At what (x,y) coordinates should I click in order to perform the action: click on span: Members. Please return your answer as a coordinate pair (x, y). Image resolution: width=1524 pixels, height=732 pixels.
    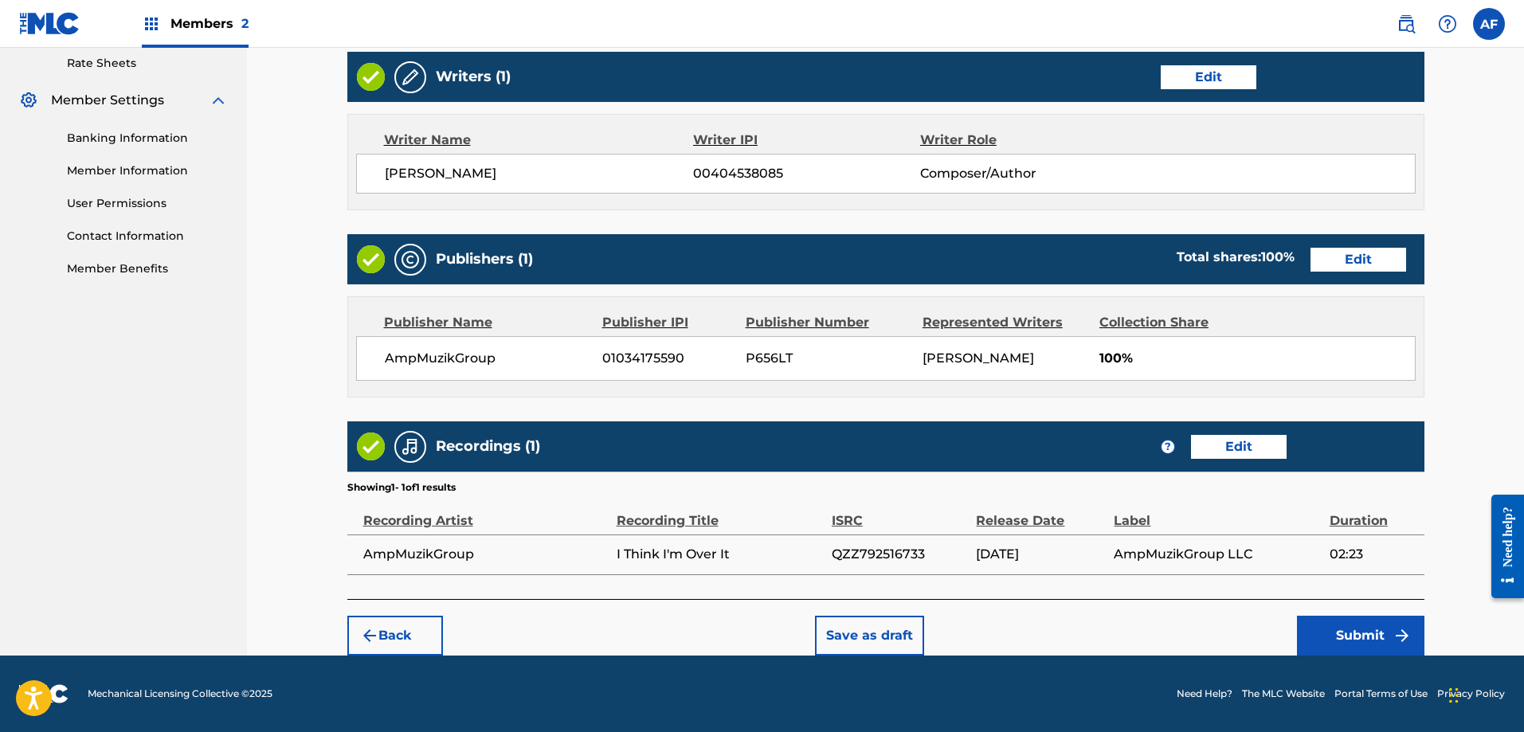
    Looking at the image, I should click on (209, 23).